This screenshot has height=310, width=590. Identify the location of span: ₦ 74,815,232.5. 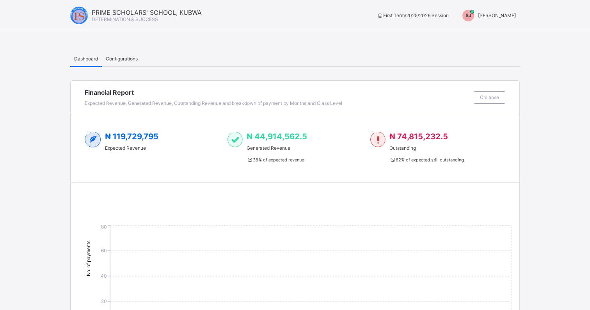
(419, 137).